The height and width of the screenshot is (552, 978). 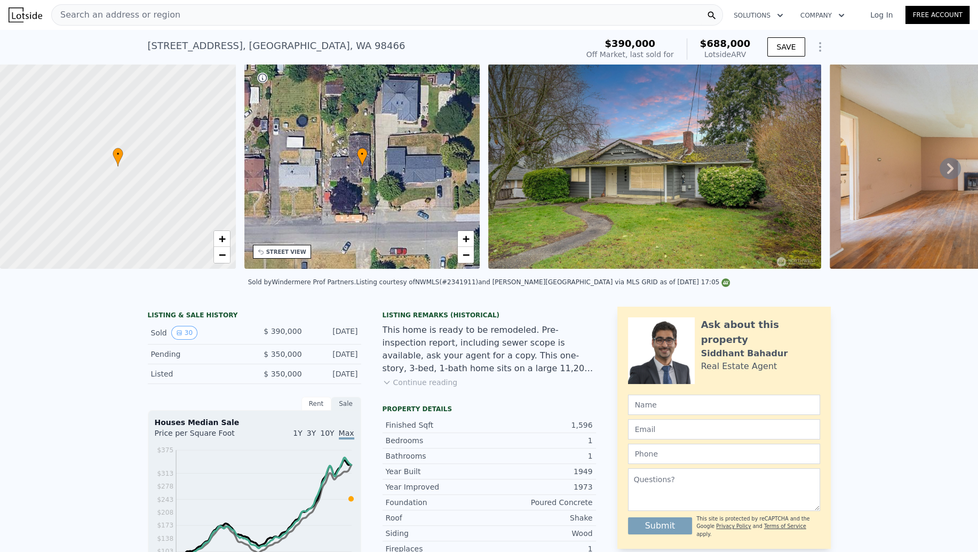 What do you see at coordinates (541, 518) in the screenshot?
I see `div: Shake` at bounding box center [541, 518].